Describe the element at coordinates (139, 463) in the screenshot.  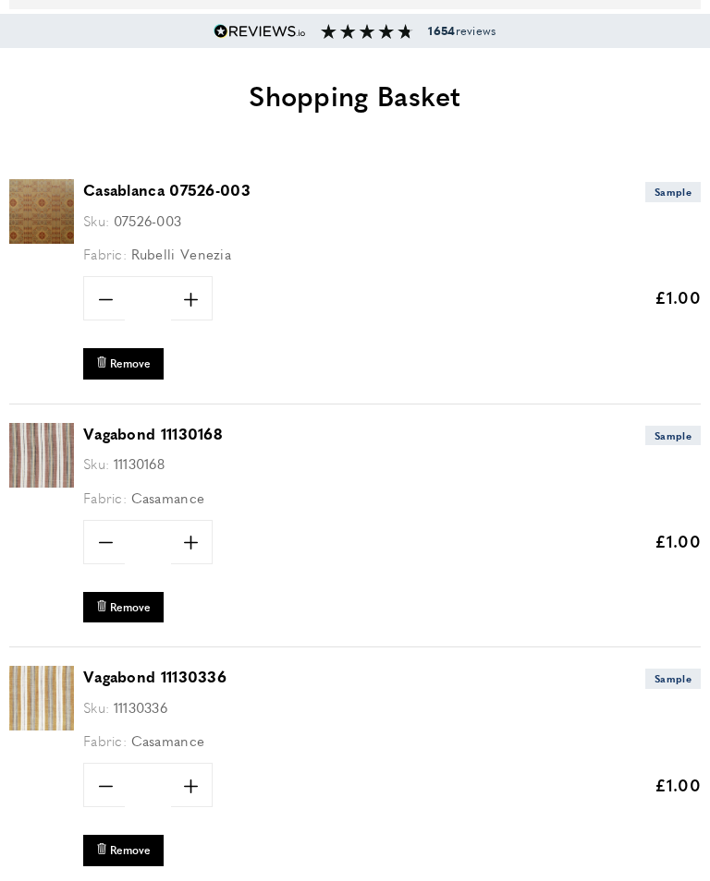
I see `span: 11130168` at that location.